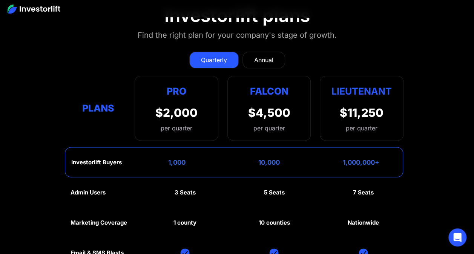 This screenshot has height=254, width=474. Describe the element at coordinates (274, 193) in the screenshot. I see `div: 5 Seats` at that location.